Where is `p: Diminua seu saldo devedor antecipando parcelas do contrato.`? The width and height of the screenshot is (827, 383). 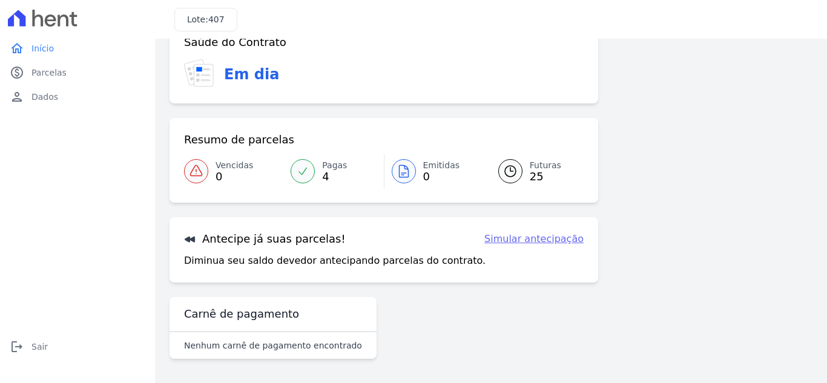
p: Diminua seu saldo devedor antecipando parcelas do contrato. is located at coordinates (335, 261).